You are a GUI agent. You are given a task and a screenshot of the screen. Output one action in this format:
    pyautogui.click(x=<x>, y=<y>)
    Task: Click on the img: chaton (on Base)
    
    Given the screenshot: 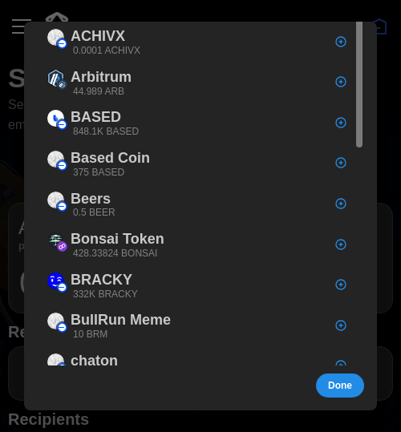 What is the action you would take?
    pyautogui.click(x=55, y=362)
    